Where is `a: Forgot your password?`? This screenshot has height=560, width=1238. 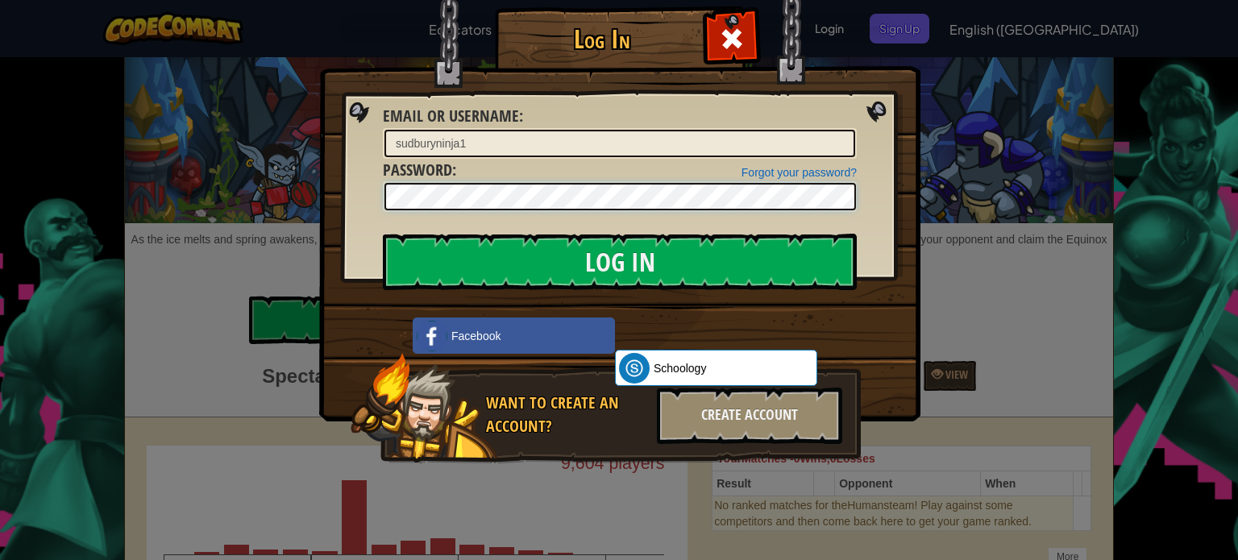
a: Forgot your password? is located at coordinates (799, 172).